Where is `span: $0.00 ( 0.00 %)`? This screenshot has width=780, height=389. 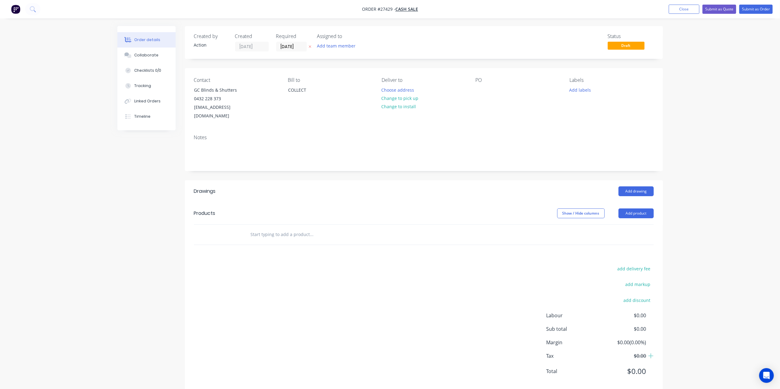
span: $0.00 ( 0.00 %) is located at coordinates (623, 342).